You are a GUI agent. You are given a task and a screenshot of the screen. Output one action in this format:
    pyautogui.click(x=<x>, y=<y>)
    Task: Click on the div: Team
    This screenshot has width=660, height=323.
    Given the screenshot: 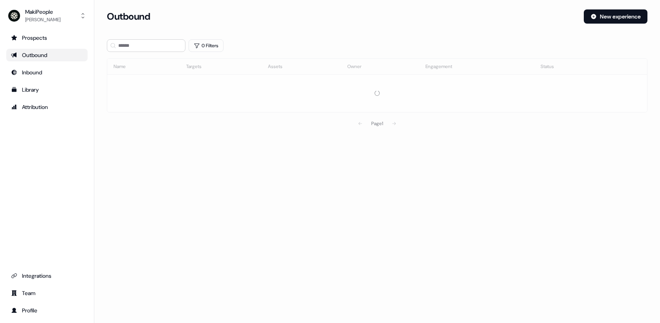 What is the action you would take?
    pyautogui.click(x=47, y=293)
    